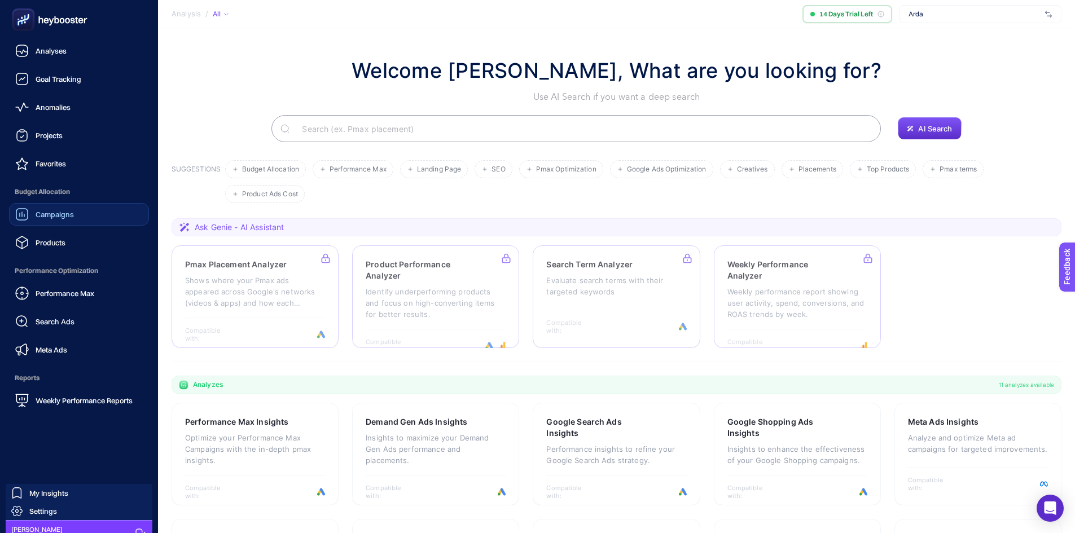 This screenshot has height=533, width=1075. I want to click on a: Campaigns, so click(79, 214).